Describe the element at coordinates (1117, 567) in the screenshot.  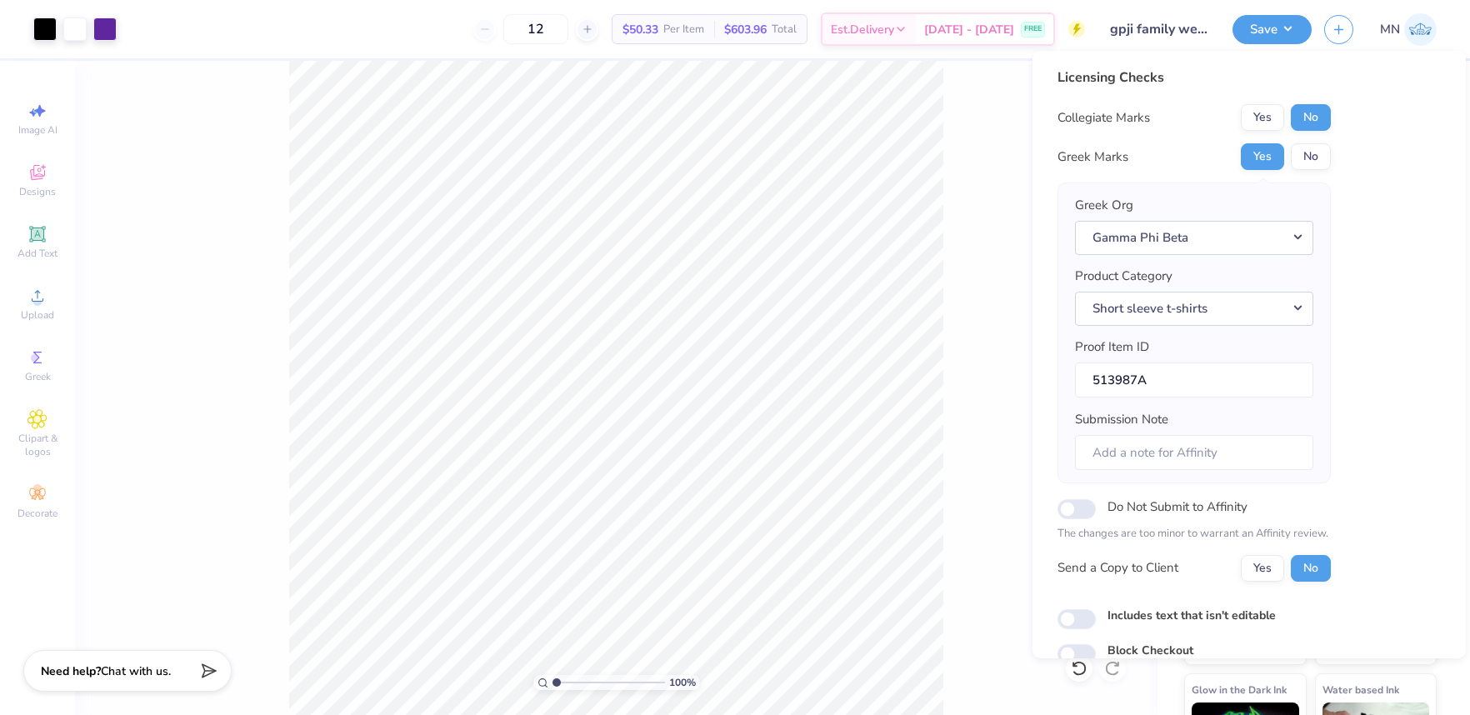
I see `div: Send a Copy to Client` at that location.